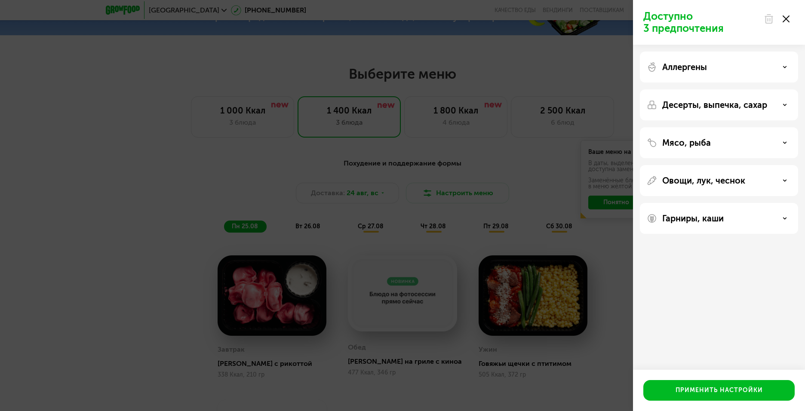 The height and width of the screenshot is (411, 805). Describe the element at coordinates (685, 67) in the screenshot. I see `p: Аллергены` at that location.